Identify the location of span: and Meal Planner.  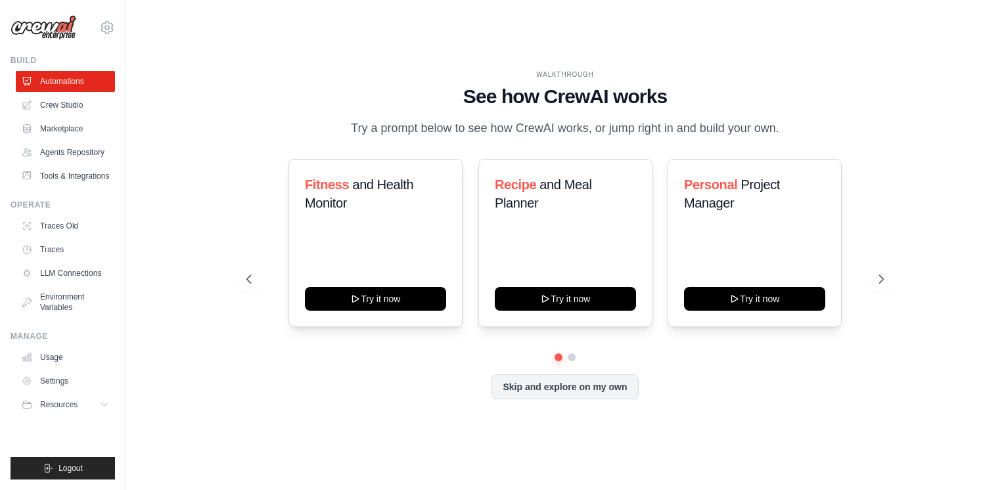
(543, 194).